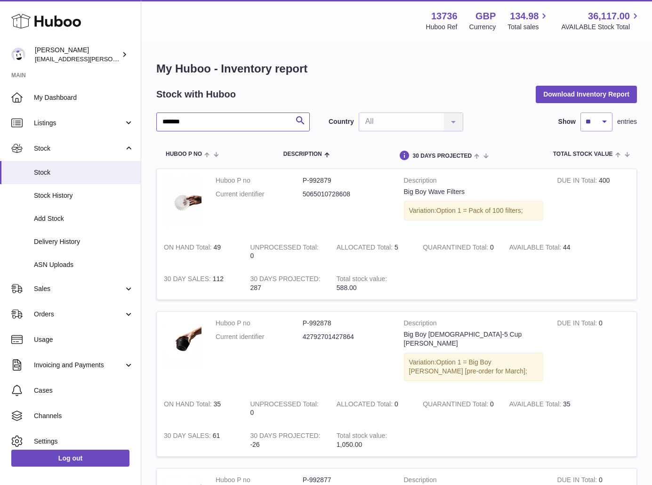 The width and height of the screenshot is (652, 485). Describe the element at coordinates (200, 252) in the screenshot. I see `td: 49` at that location.